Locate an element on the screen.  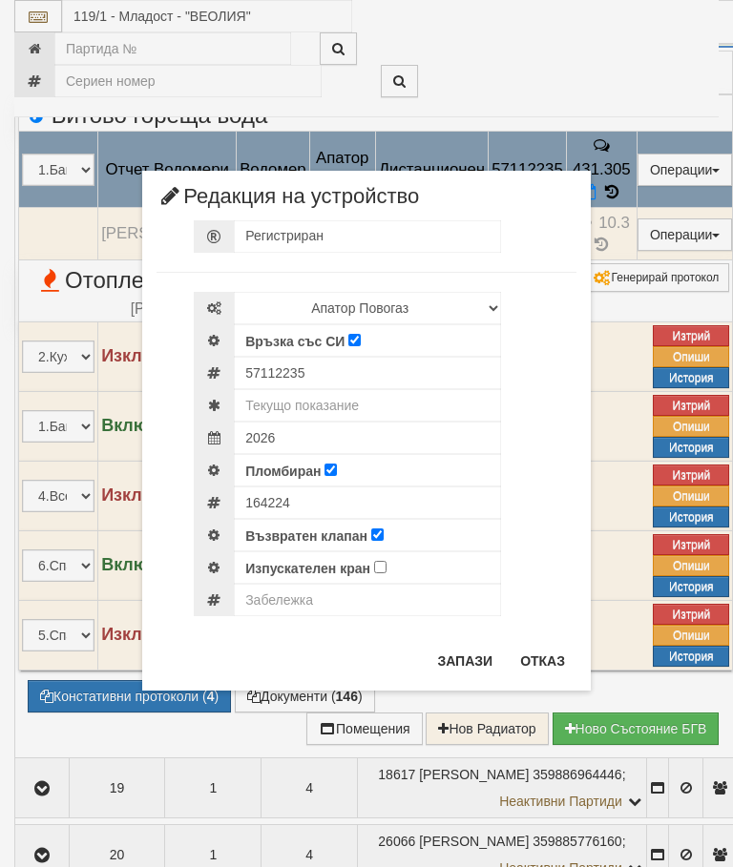
label: Връзка със СИ is located at coordinates (295, 342).